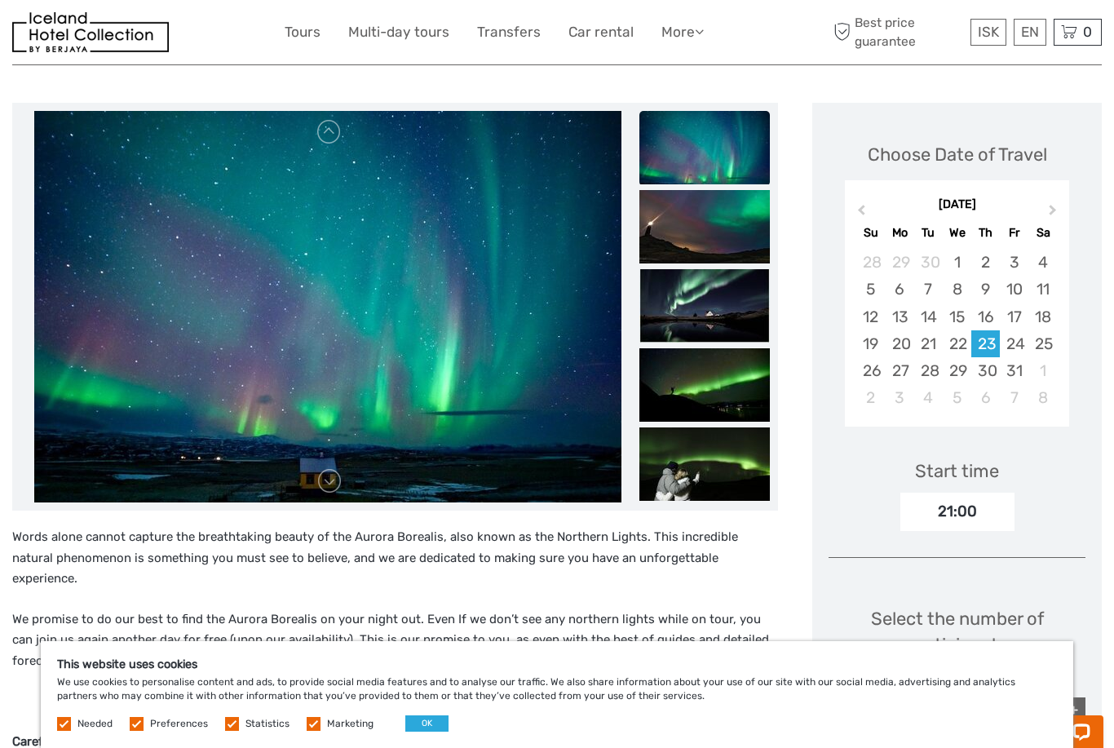  I want to click on div: Choose Saturday, November 8th, 2025, so click(1043, 397).